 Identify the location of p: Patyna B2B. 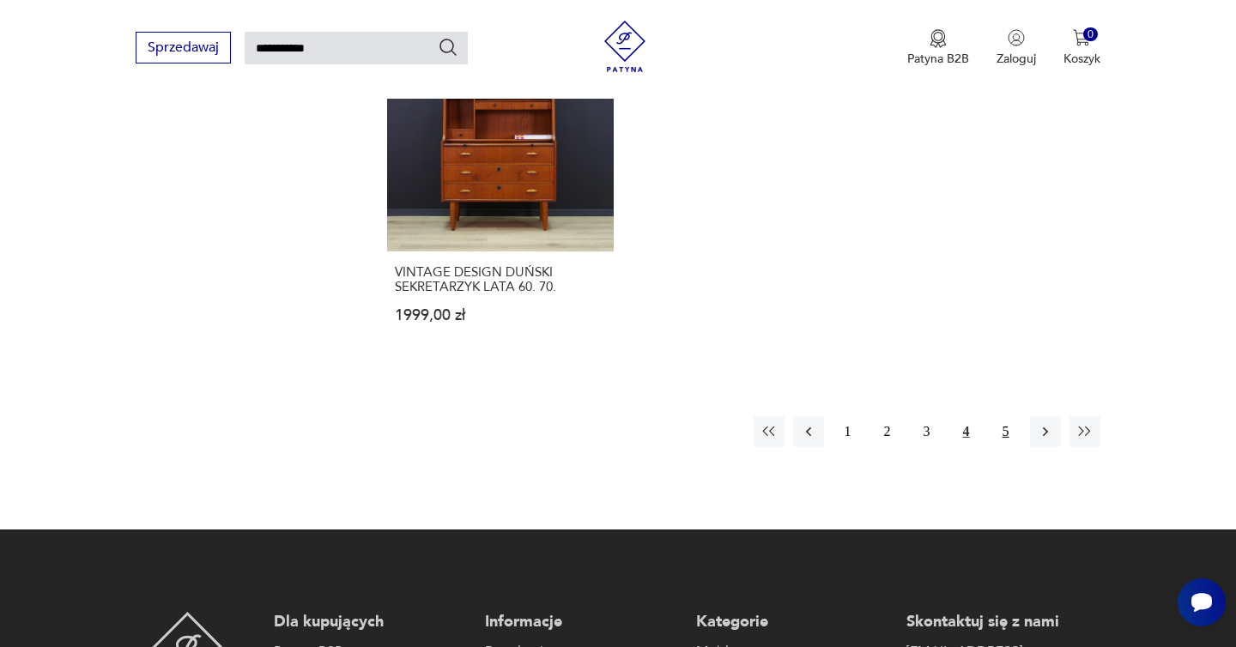
(938, 58).